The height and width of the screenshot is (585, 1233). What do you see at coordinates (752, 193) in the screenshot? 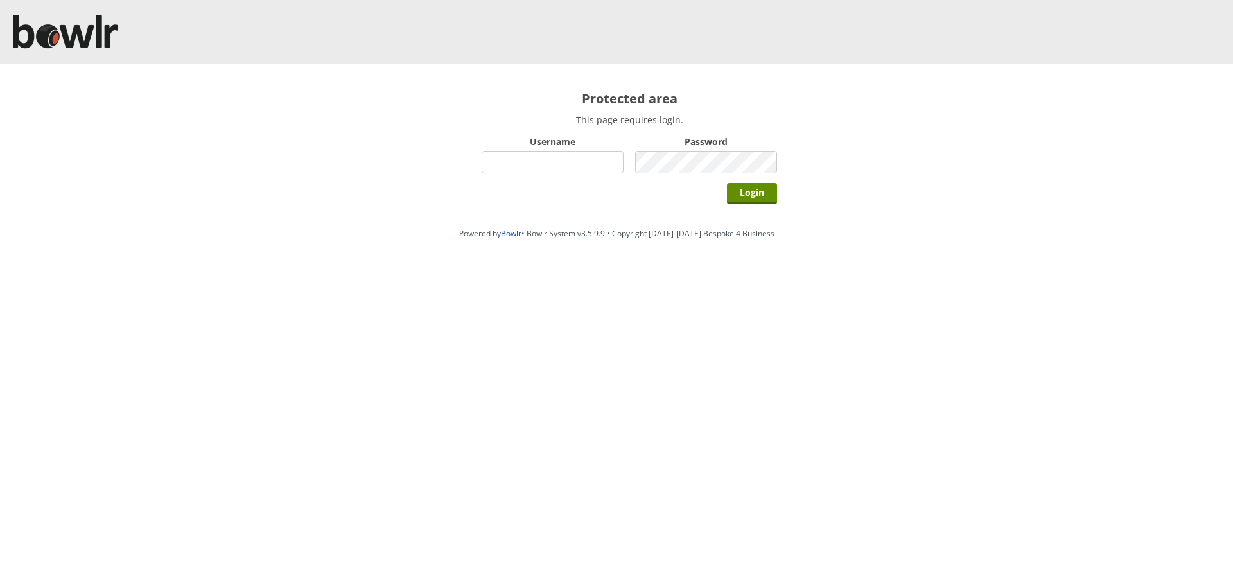
I see `input: Login` at bounding box center [752, 193].